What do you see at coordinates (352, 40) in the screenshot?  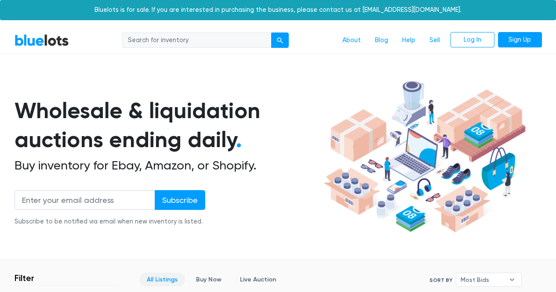 I see `a: About` at bounding box center [352, 40].